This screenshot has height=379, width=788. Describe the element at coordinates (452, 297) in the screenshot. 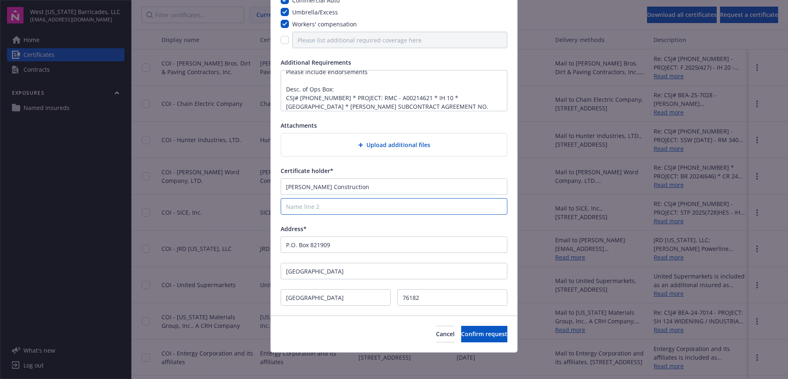

I see `input: Zip` at that location.